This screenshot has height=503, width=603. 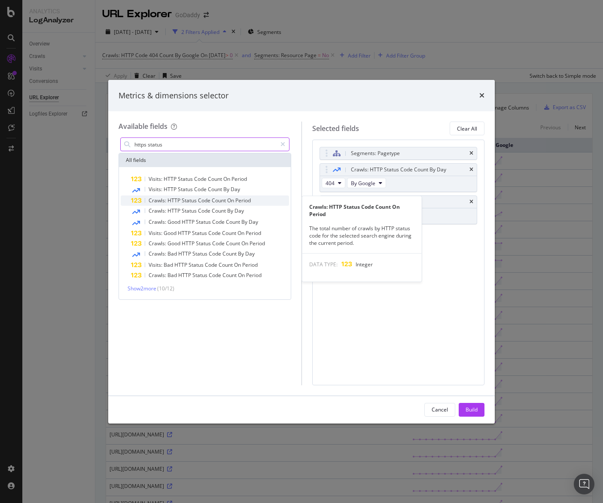 What do you see at coordinates (471, 409) in the screenshot?
I see `button: Build` at bounding box center [471, 409].